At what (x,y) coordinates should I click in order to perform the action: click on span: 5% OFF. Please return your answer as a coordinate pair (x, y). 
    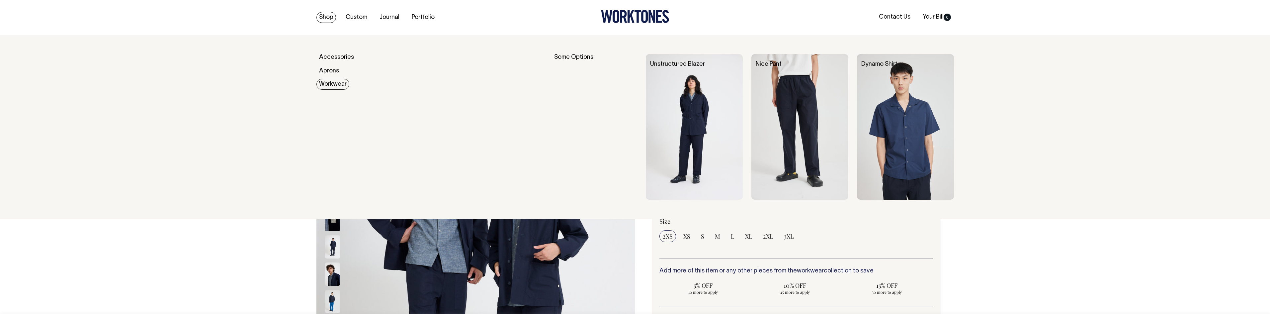
    Looking at the image, I should click on (703, 285).